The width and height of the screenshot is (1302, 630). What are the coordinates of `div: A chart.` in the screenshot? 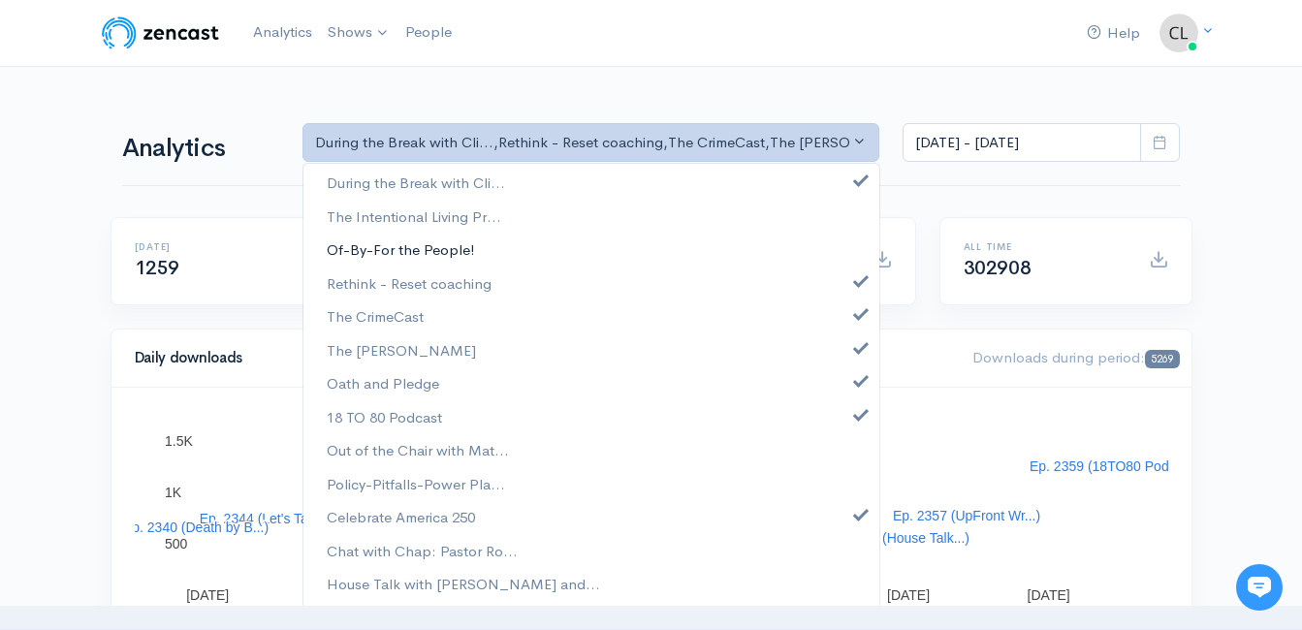 It's located at (652, 508).